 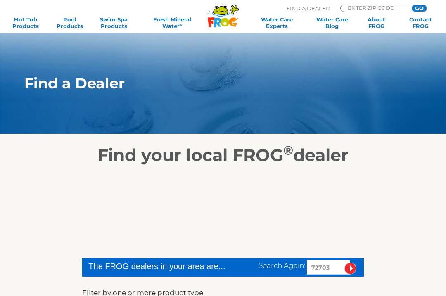 I want to click on a: Swim SpaProducts, so click(x=114, y=23).